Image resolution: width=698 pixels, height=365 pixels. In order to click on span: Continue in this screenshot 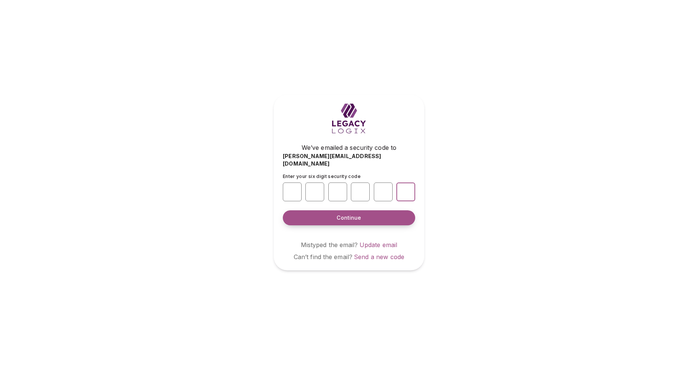, I will do `click(348, 218)`.